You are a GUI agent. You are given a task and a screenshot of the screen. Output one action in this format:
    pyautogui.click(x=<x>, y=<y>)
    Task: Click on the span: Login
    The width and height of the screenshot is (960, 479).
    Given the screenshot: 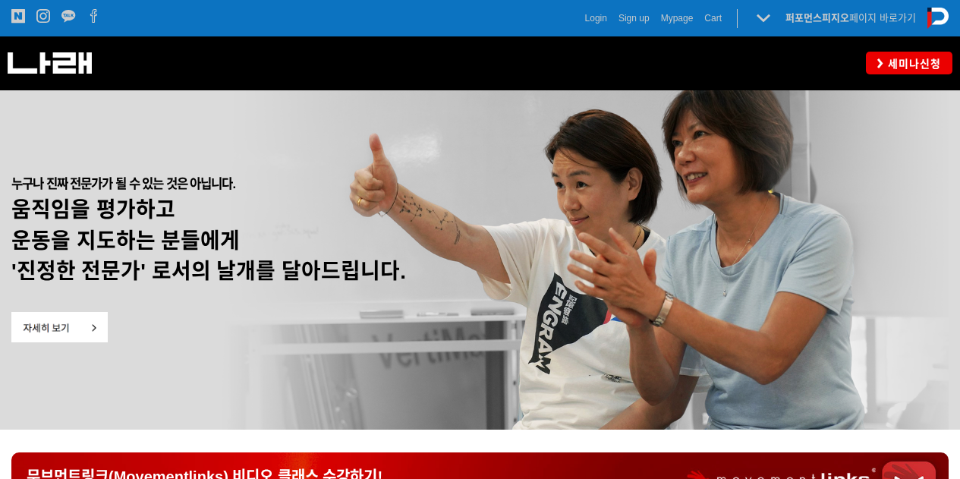 What is the action you would take?
    pyautogui.click(x=596, y=18)
    